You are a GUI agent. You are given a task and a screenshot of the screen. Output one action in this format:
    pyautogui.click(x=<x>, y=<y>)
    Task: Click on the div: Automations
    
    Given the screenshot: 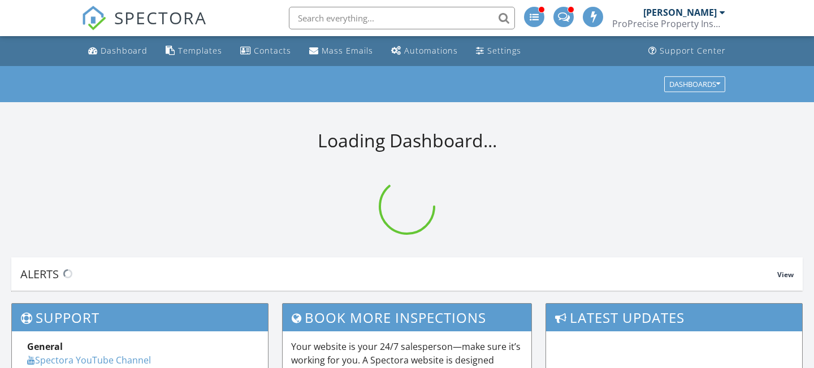 What is the action you would take?
    pyautogui.click(x=431, y=50)
    